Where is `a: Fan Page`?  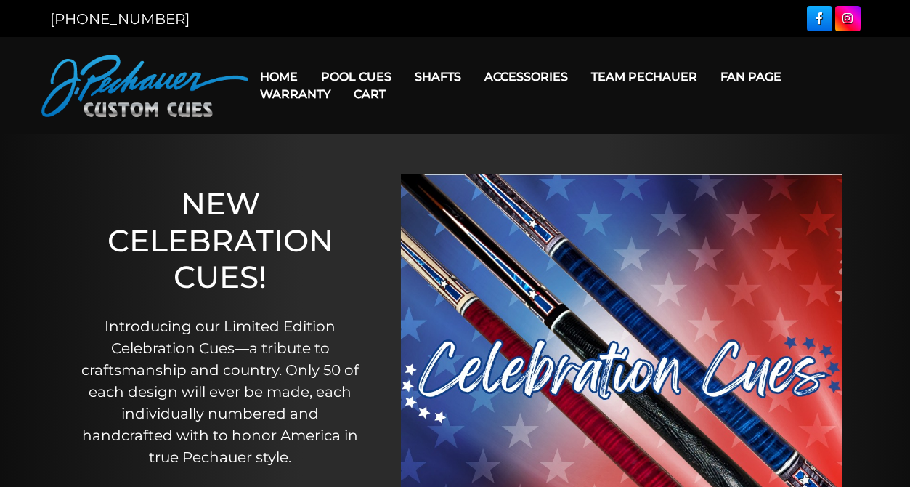 a: Fan Page is located at coordinates (751, 76).